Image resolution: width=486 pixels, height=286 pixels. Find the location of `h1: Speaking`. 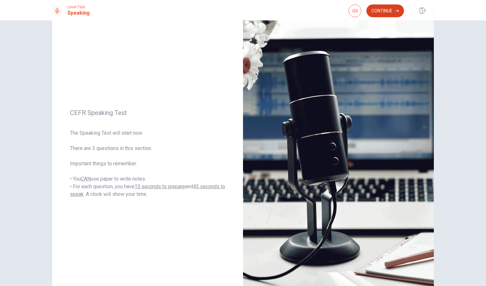

h1: Speaking is located at coordinates (79, 13).